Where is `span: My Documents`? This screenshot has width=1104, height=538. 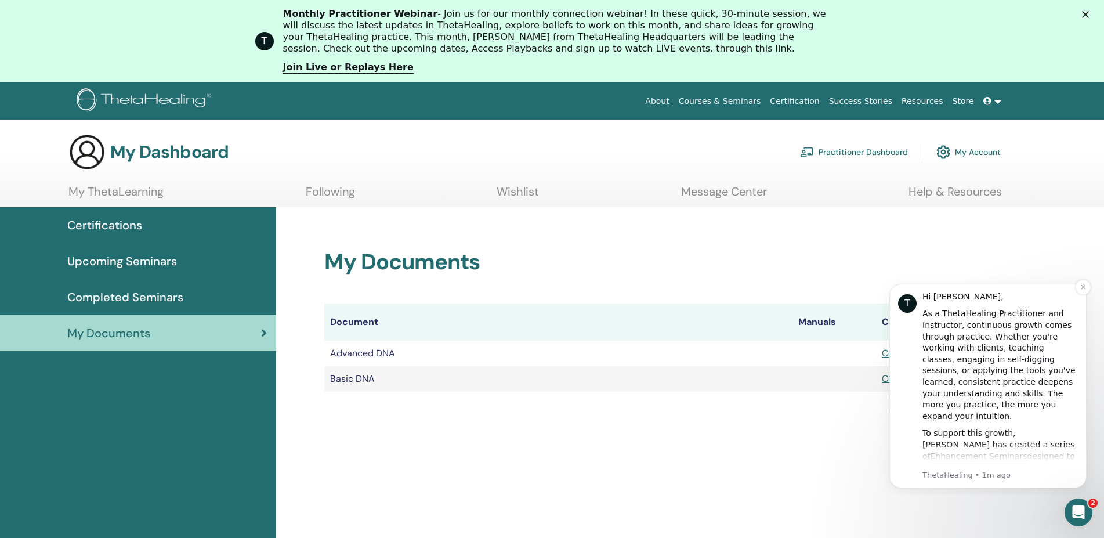 span: My Documents is located at coordinates (108, 333).